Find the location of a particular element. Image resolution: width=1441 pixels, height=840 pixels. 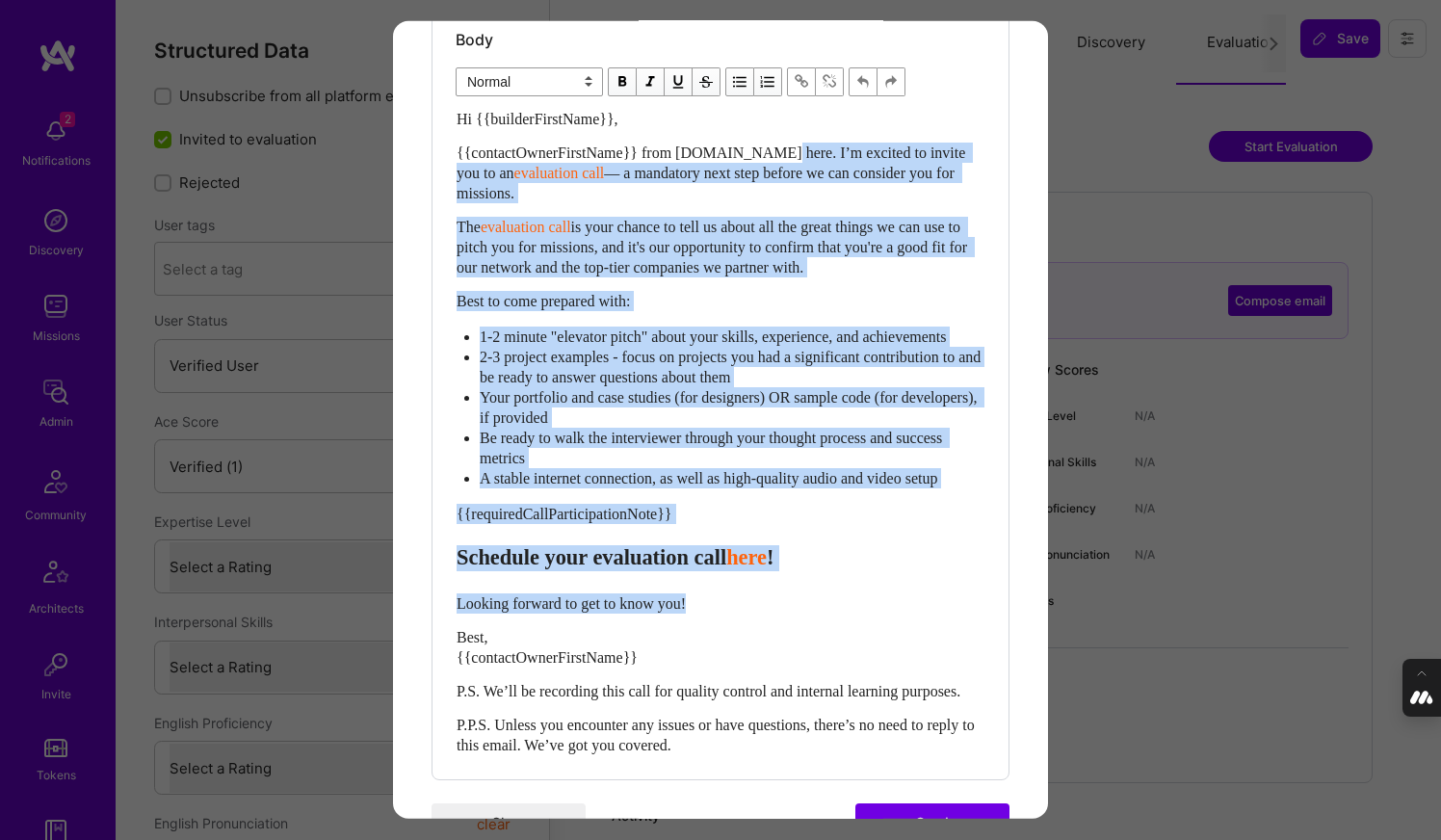

button: OL is located at coordinates (768, 82).